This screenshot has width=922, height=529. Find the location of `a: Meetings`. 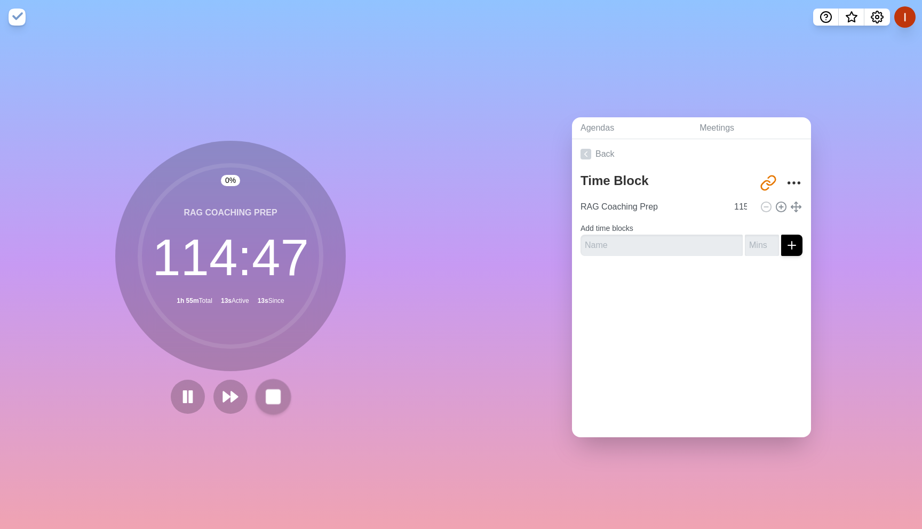

a: Meetings is located at coordinates (750, 128).